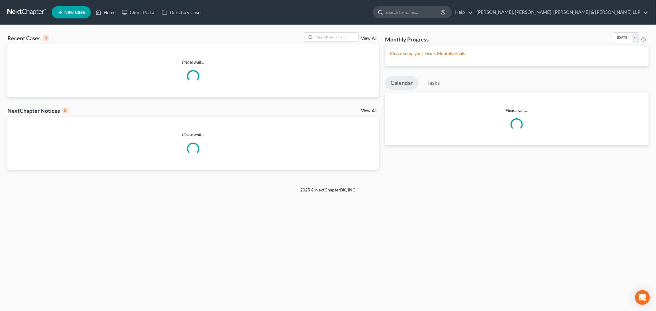 The height and width of the screenshot is (311, 656). I want to click on a: Calendar, so click(401, 83).